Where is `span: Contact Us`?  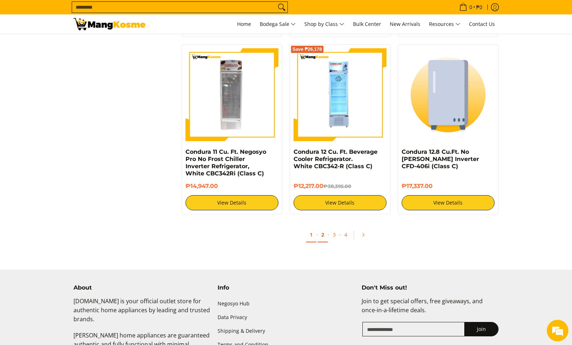
span: Contact Us is located at coordinates (482, 24).